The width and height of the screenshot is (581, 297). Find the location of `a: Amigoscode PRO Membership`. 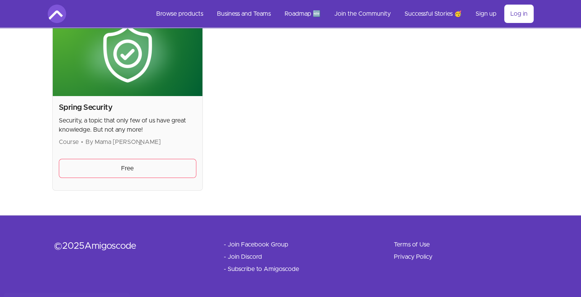

a: Amigoscode PRO Membership is located at coordinates (81, 279).